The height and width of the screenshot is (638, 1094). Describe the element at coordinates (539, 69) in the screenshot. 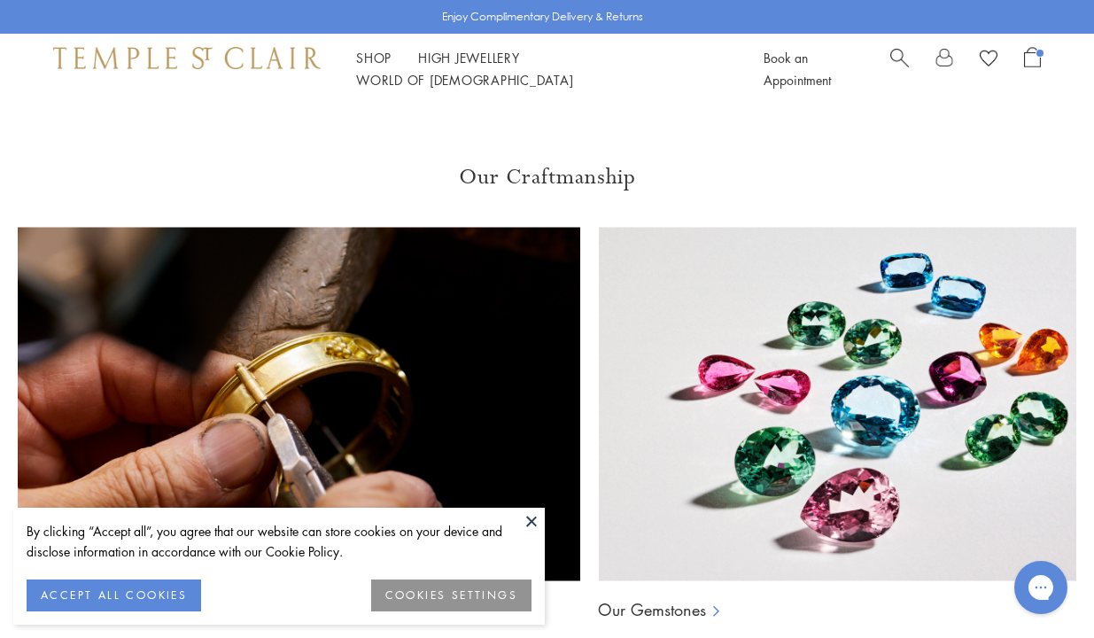

I see `nav: Main navigation` at that location.